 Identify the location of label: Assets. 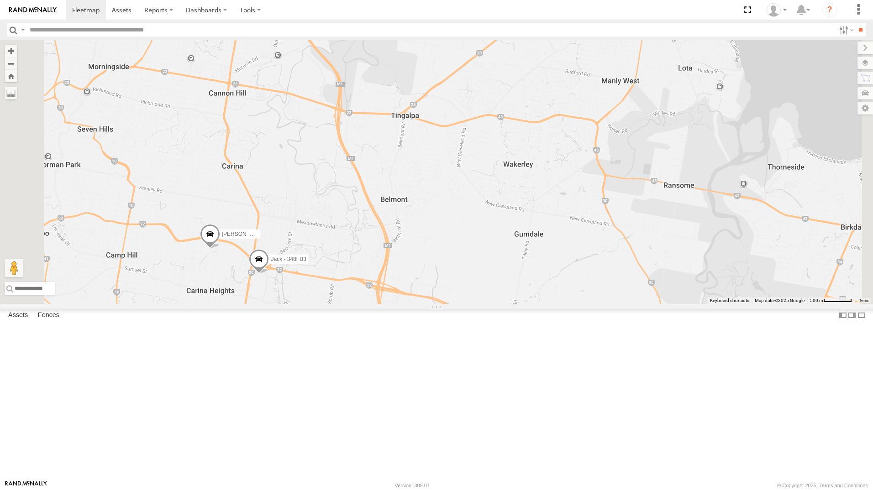
(18, 316).